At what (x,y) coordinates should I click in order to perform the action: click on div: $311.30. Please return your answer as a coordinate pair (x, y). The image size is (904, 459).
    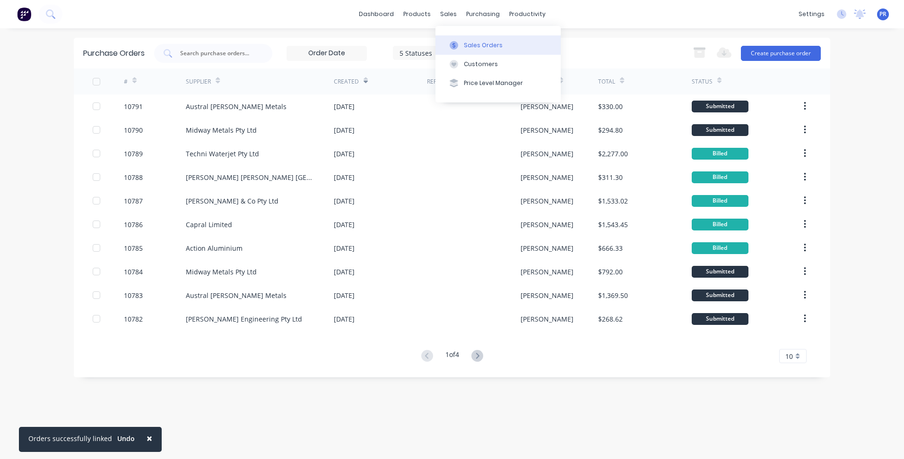
    Looking at the image, I should click on (610, 177).